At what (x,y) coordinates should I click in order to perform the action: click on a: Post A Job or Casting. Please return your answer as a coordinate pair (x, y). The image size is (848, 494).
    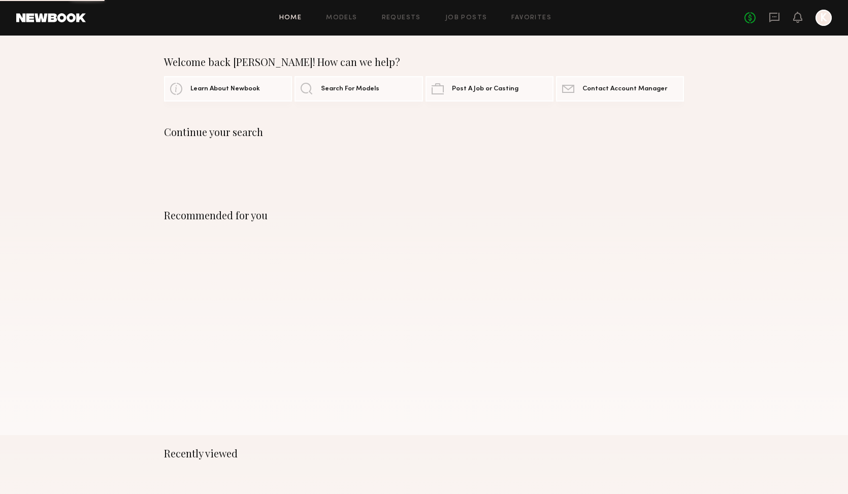
    Looking at the image, I should click on (490, 89).